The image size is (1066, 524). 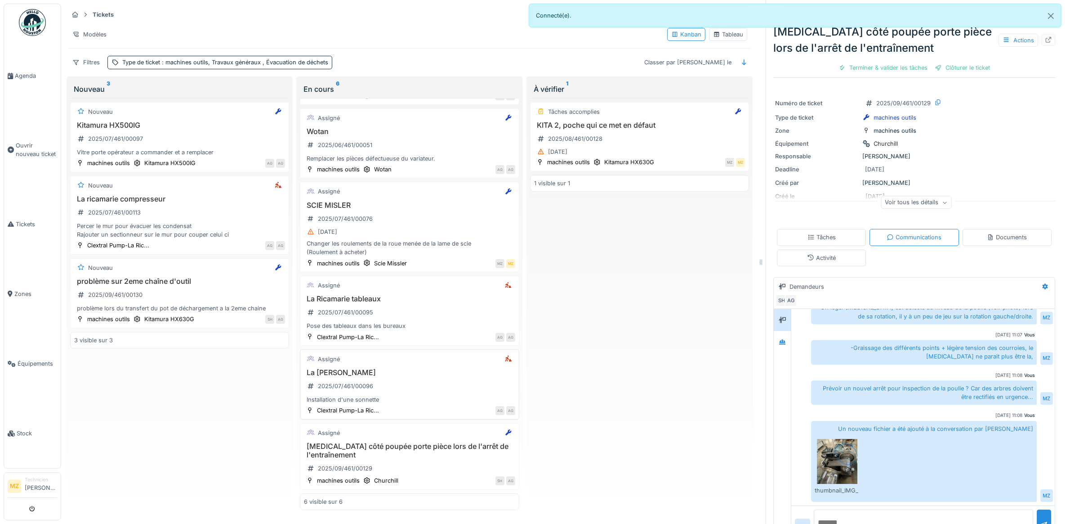 What do you see at coordinates (1019, 40) in the screenshot?
I see `div: Actions` at bounding box center [1019, 40].